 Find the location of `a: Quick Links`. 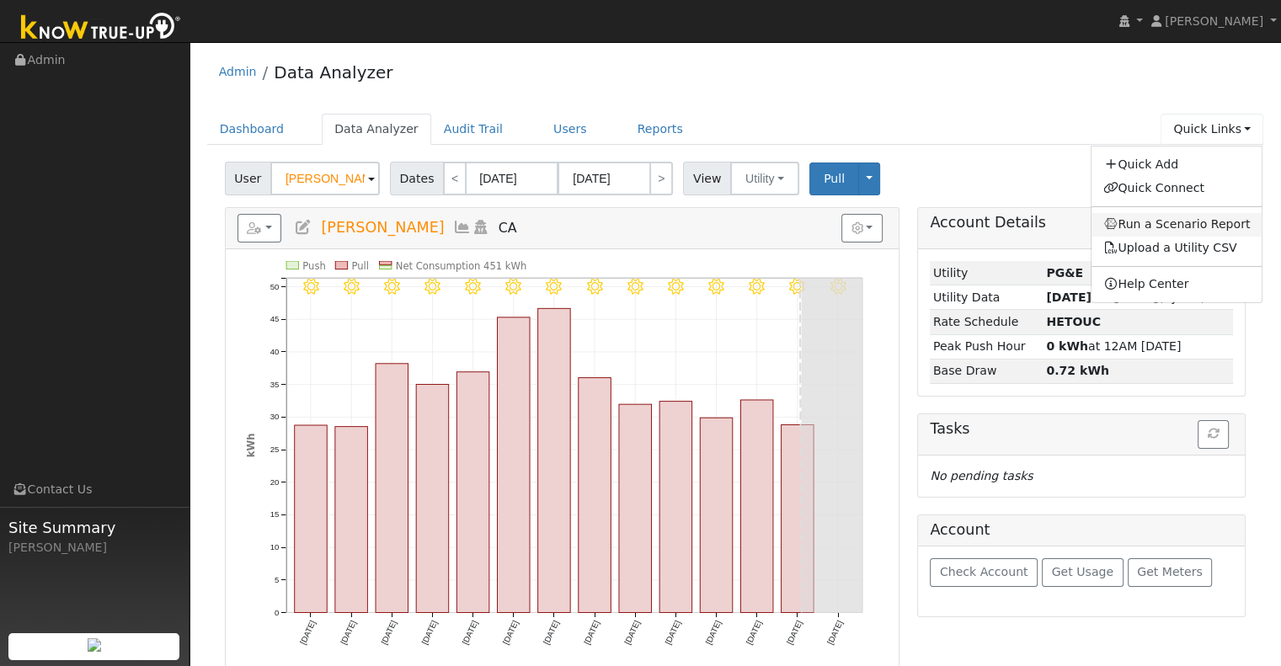

a: Quick Links is located at coordinates (1212, 129).